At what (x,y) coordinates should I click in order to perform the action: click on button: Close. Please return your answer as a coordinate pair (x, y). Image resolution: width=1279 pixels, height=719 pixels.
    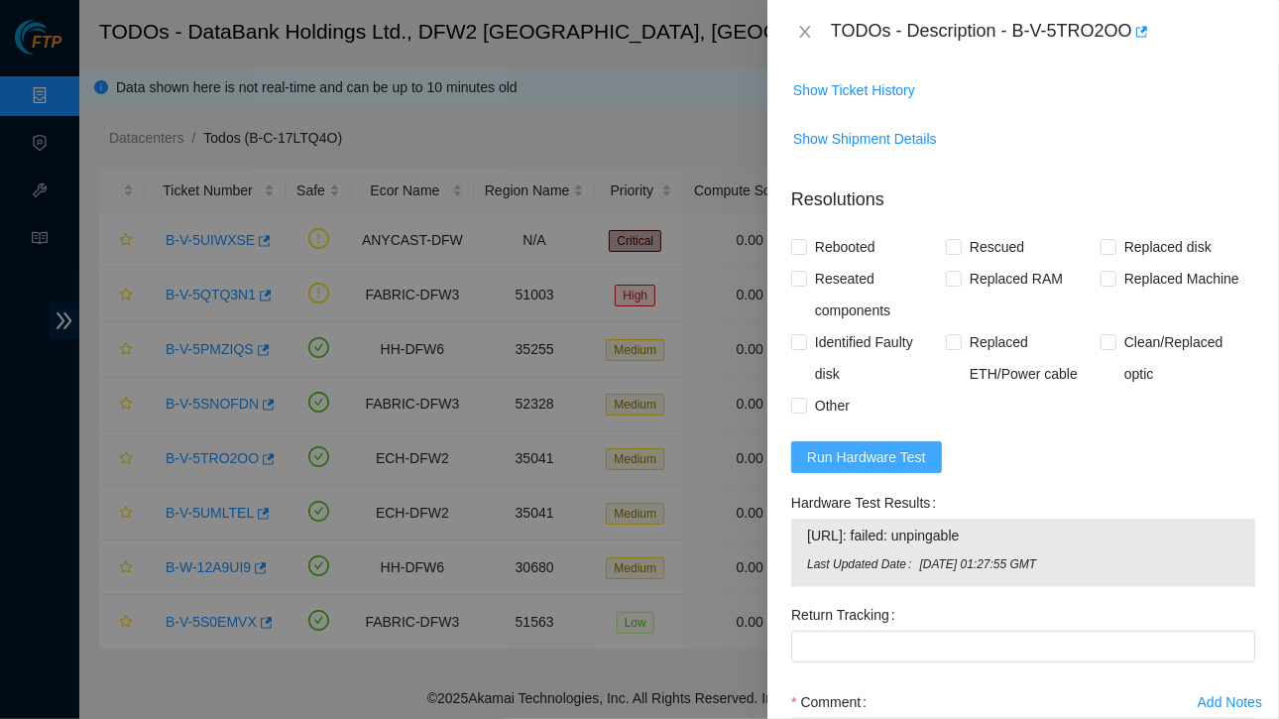
    Looking at the image, I should click on (805, 32).